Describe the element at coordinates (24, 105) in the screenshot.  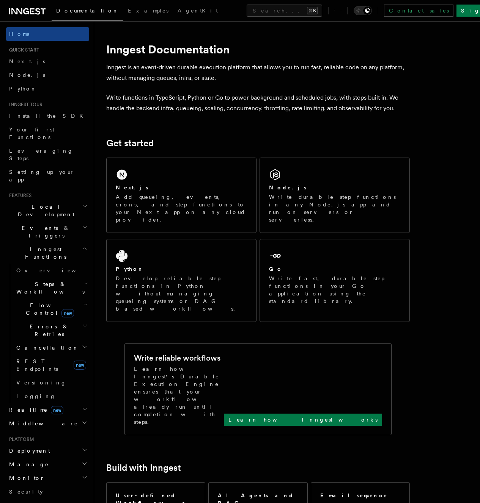
I see `span: Inngest tour` at that location.